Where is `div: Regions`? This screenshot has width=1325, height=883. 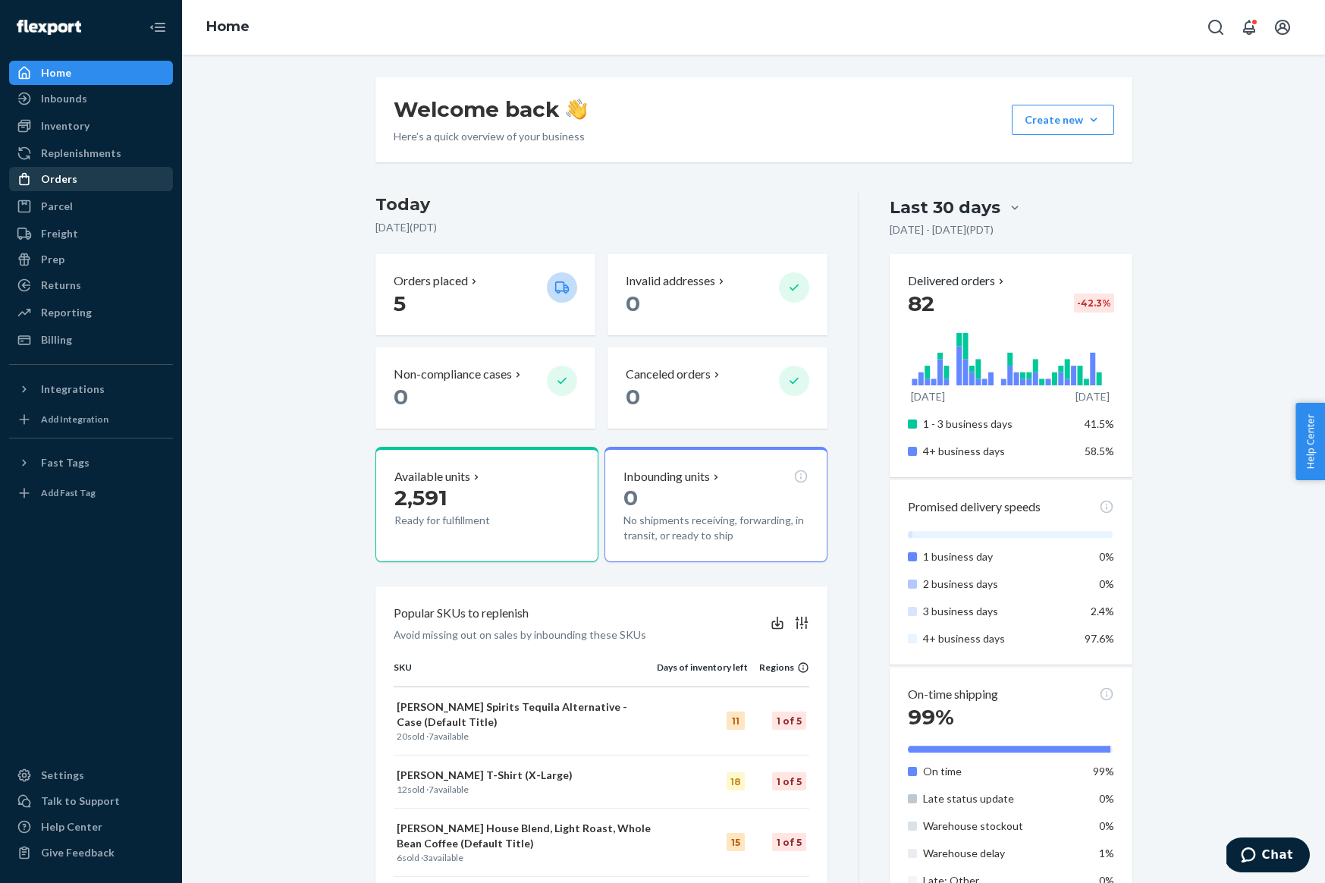 div: Regions is located at coordinates (779, 667).